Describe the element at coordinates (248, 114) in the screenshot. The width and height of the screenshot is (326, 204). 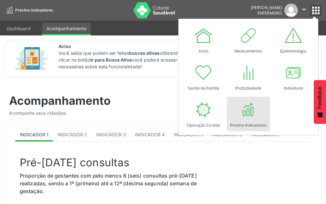
I see `a: Previne Indicadores` at that location.